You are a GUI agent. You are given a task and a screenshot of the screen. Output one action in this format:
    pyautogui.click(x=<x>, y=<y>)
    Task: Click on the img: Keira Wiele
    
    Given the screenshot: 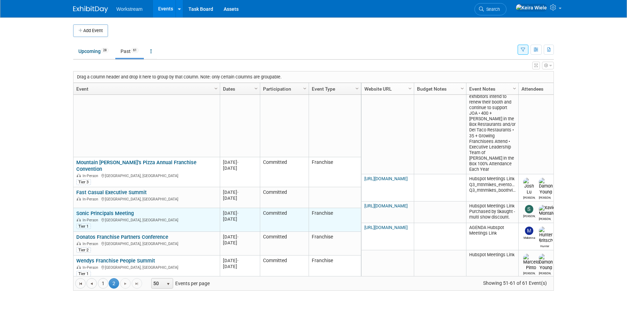 What is the action you would take?
    pyautogui.click(x=531, y=8)
    